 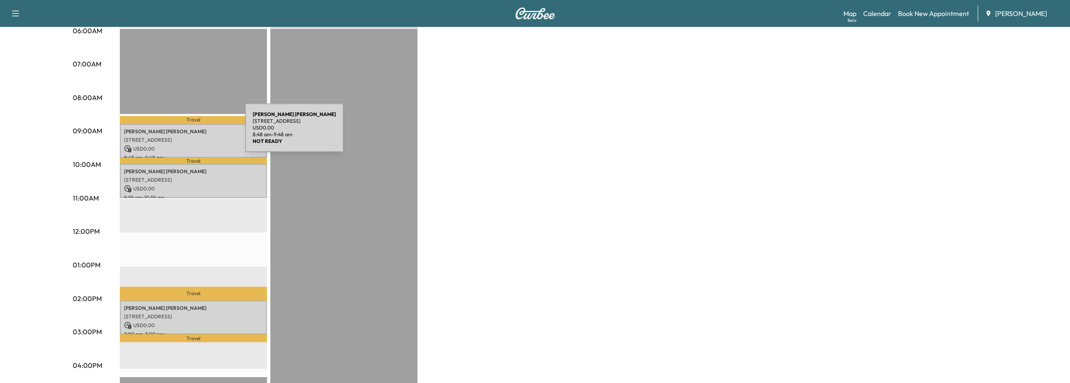 I want to click on p: 01:00PM, so click(x=87, y=265).